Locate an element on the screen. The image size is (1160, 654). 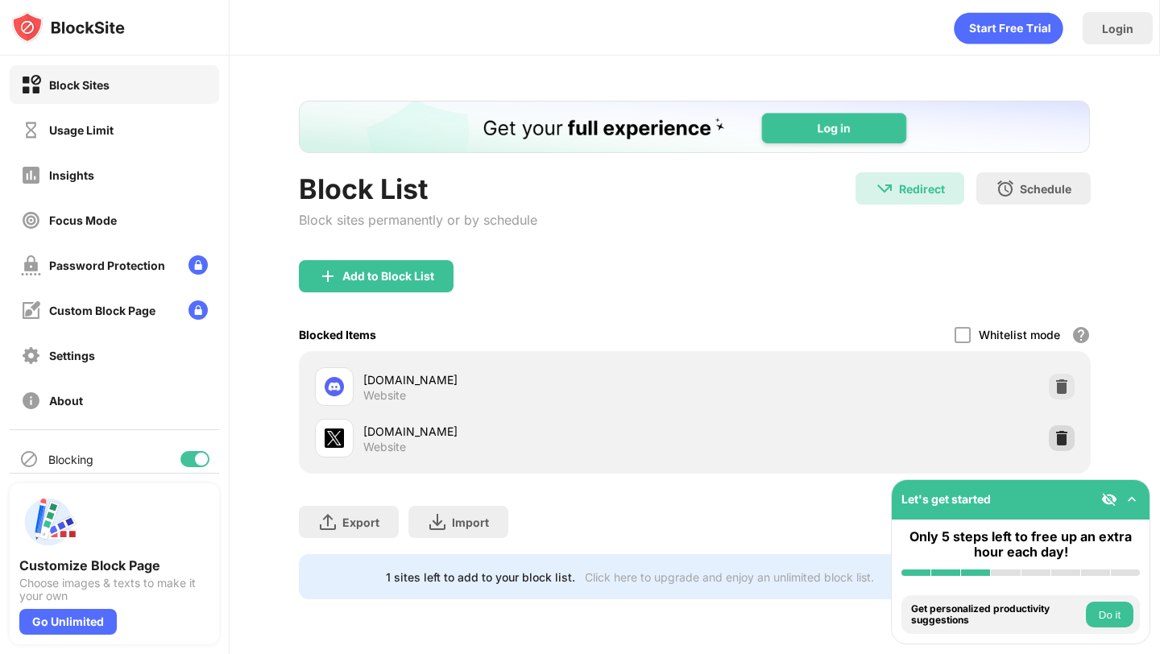
div: 1 sites left to add to your block list. is located at coordinates (480, 577).